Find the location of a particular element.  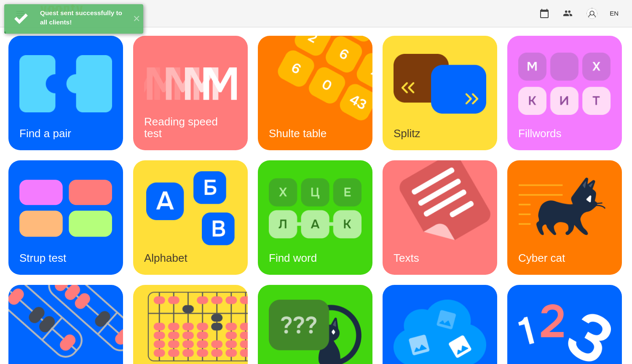

a: FillwordsFillwords is located at coordinates (564, 93).